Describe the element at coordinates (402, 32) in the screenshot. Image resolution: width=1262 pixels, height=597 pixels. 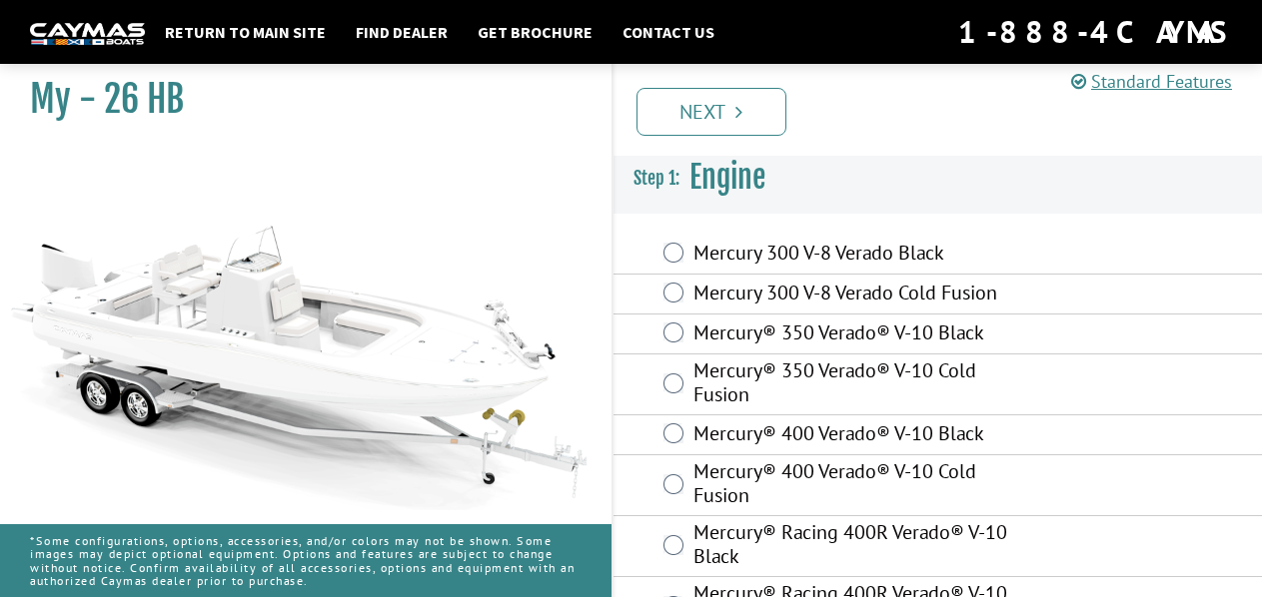
I see `a: Find Dealer` at that location.